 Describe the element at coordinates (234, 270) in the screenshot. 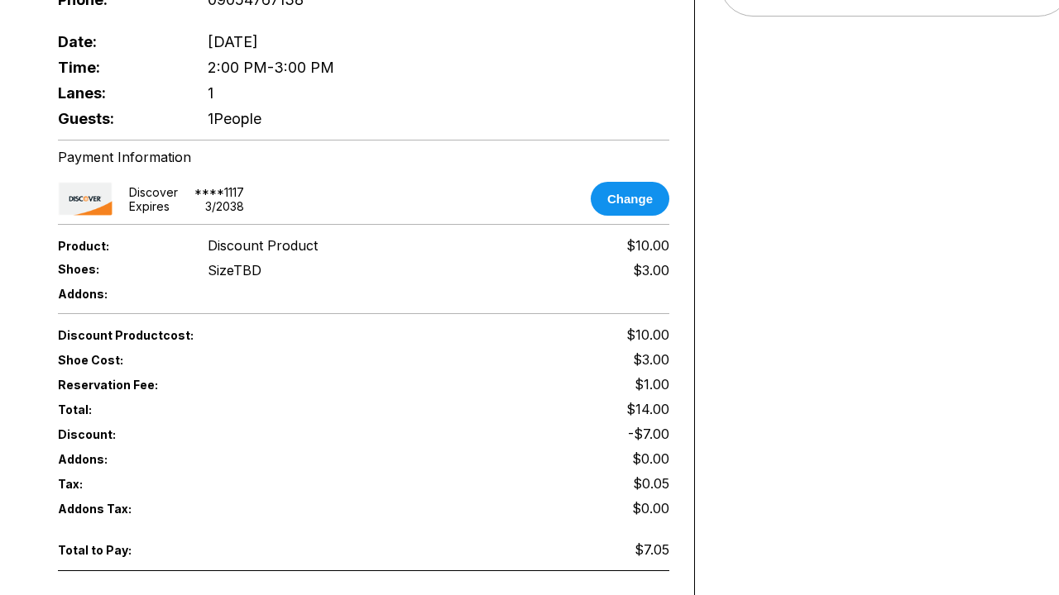

I see `div: Size TBD` at that location.